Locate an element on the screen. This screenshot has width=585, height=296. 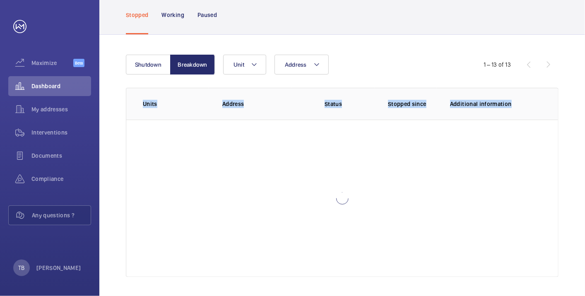
span: Dashboard is located at coordinates (61, 86).